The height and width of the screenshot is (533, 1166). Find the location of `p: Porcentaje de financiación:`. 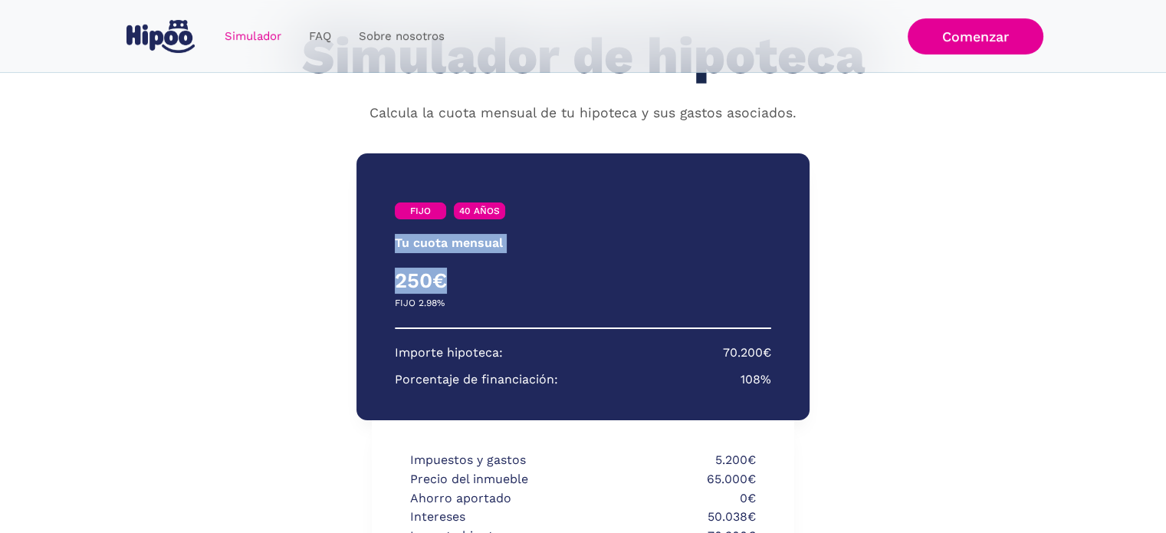

p: Porcentaje de financiación: is located at coordinates (476, 379).